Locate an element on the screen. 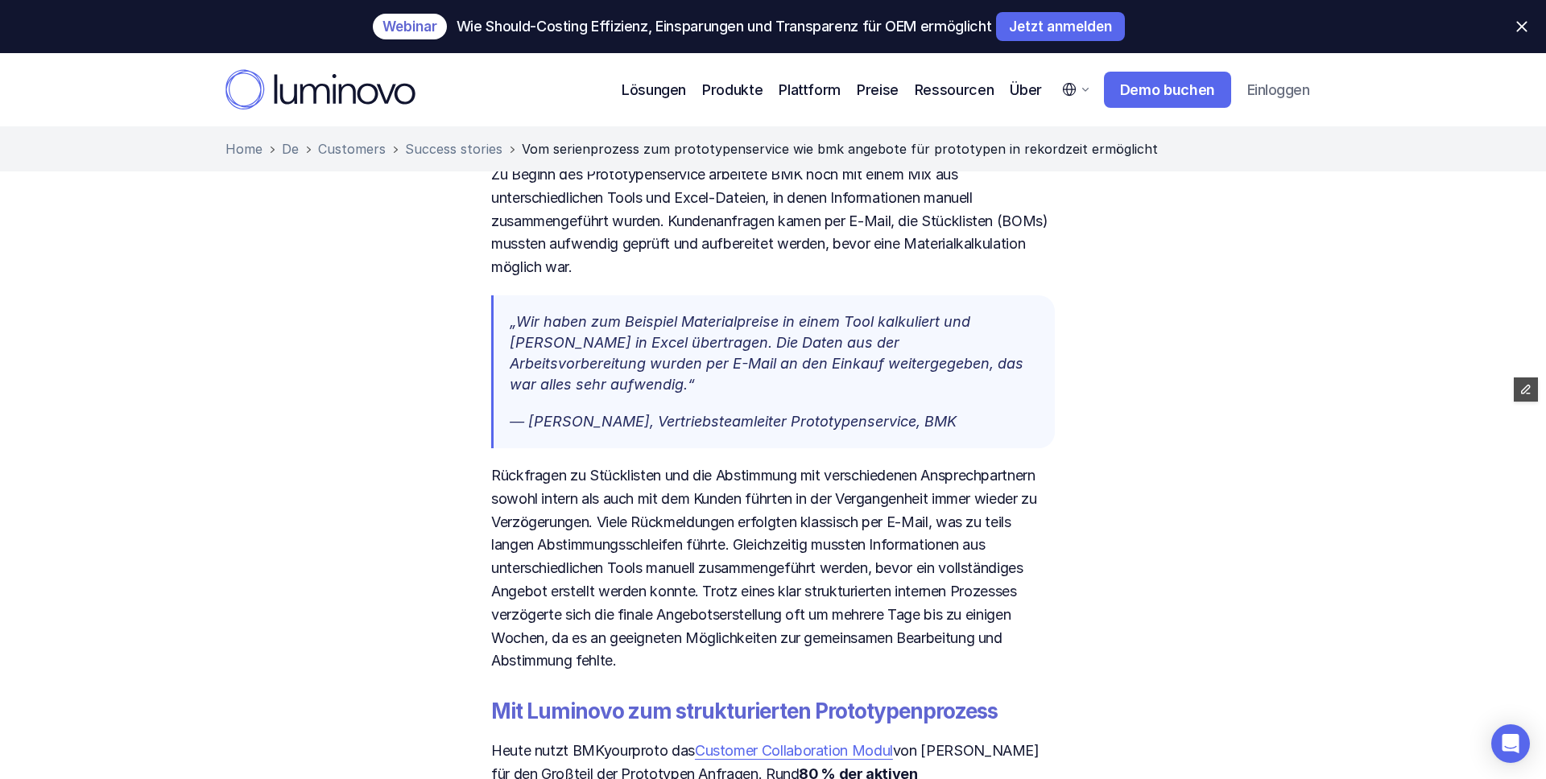 Image resolution: width=1546 pixels, height=779 pixels. p: Produkte is located at coordinates (732, 89).